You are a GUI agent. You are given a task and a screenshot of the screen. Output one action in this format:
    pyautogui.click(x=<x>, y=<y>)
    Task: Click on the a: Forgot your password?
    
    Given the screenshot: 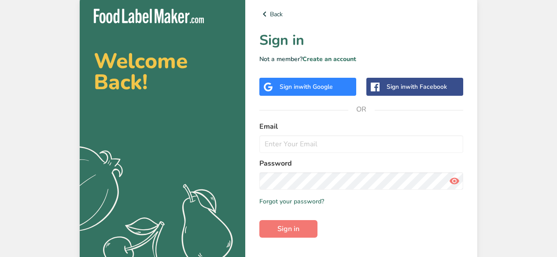 What is the action you would take?
    pyautogui.click(x=291, y=202)
    